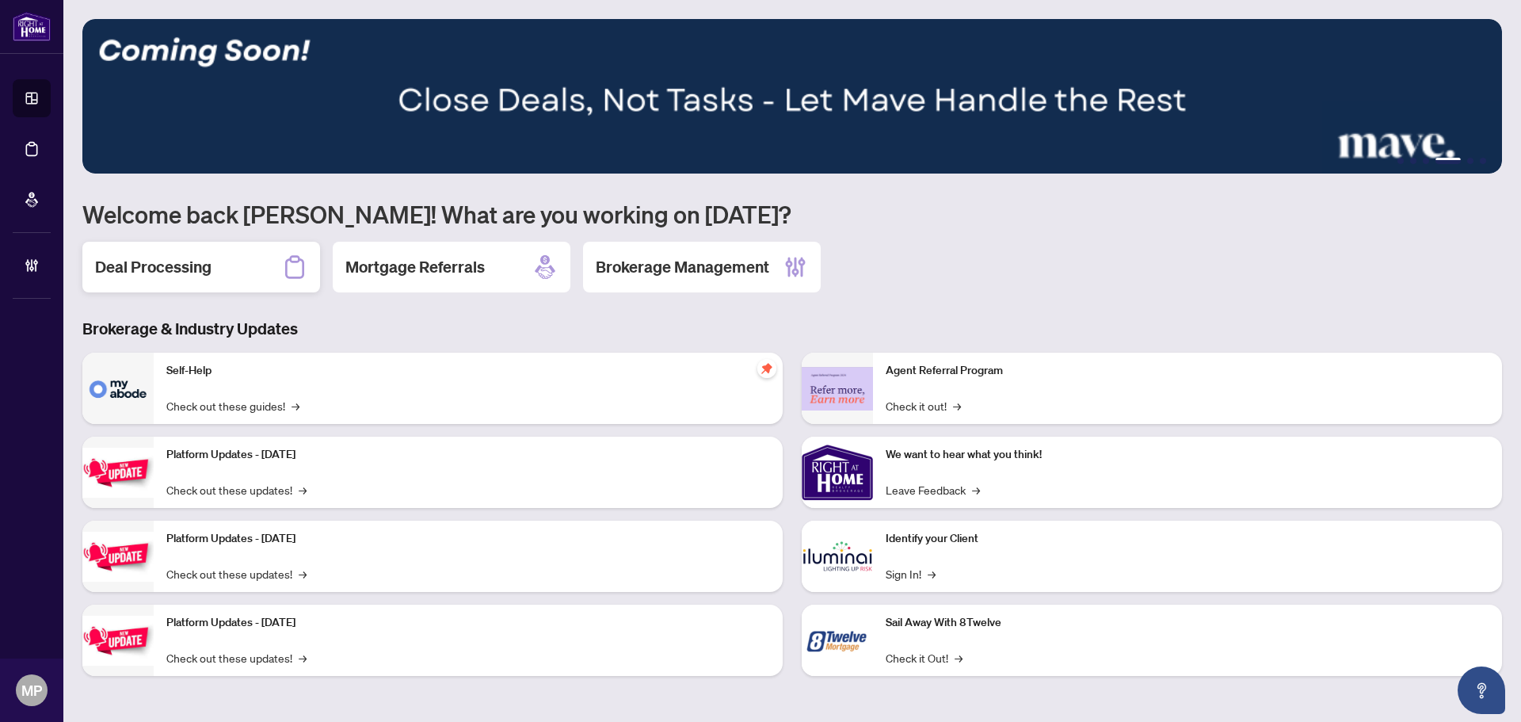 The width and height of the screenshot is (1521, 722). What do you see at coordinates (1187, 623) in the screenshot?
I see `p: Sail Away With 8Twelve` at bounding box center [1187, 623].